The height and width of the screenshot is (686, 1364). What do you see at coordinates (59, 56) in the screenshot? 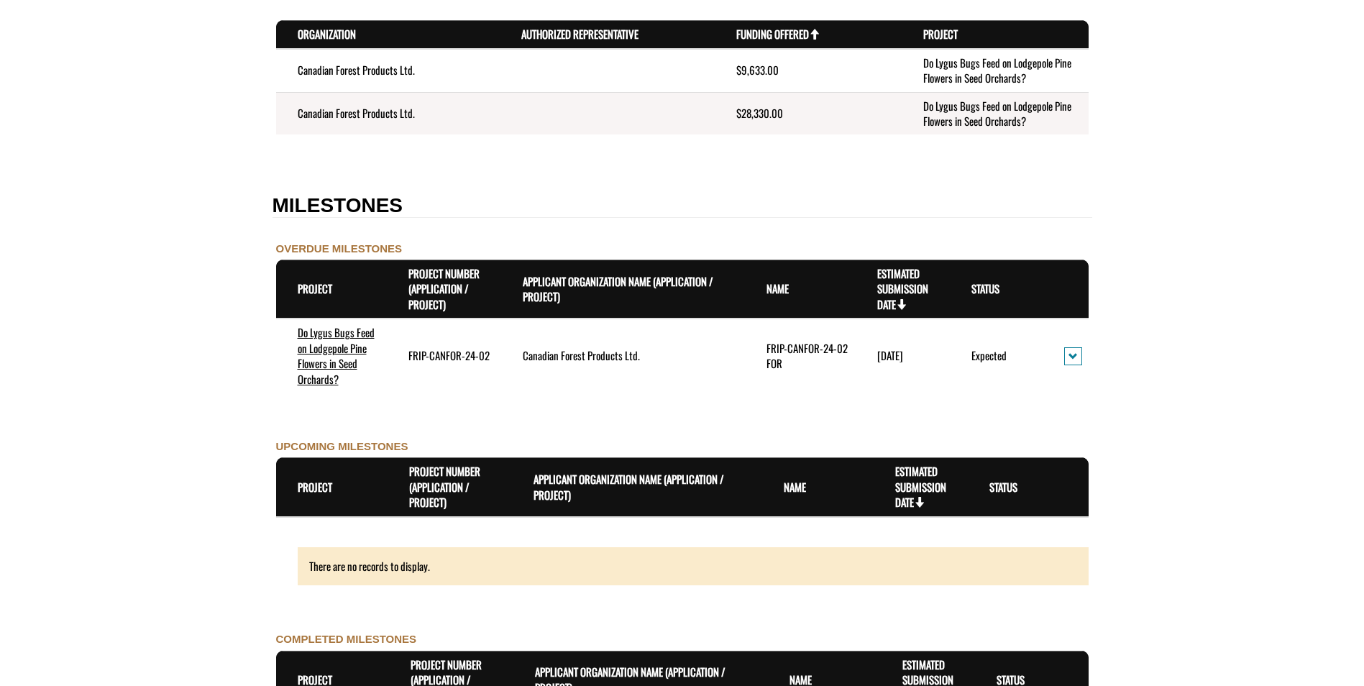
I see `label: Final Reporting Template File` at bounding box center [59, 56].